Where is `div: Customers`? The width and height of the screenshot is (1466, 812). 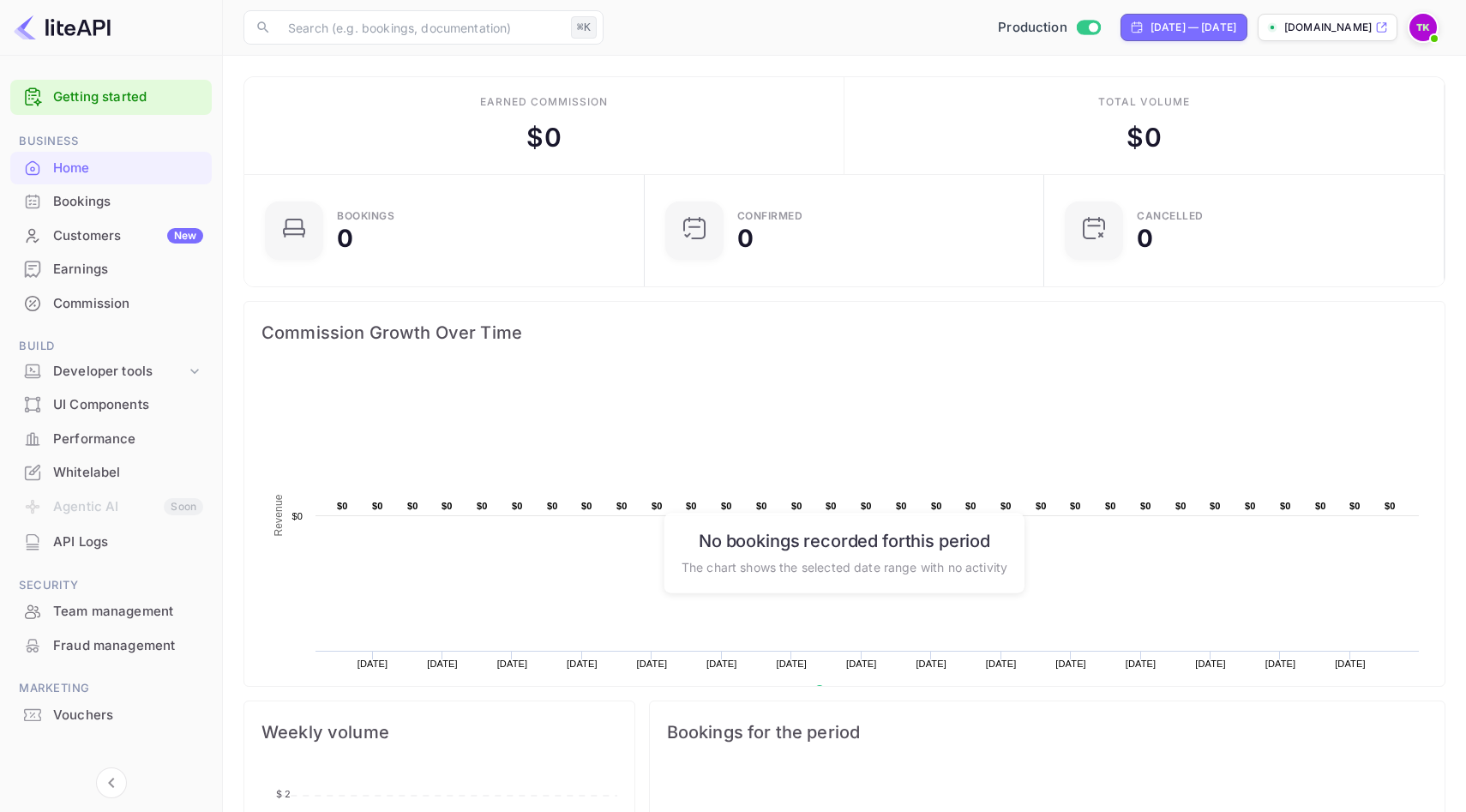 div: Customers is located at coordinates (127, 236).